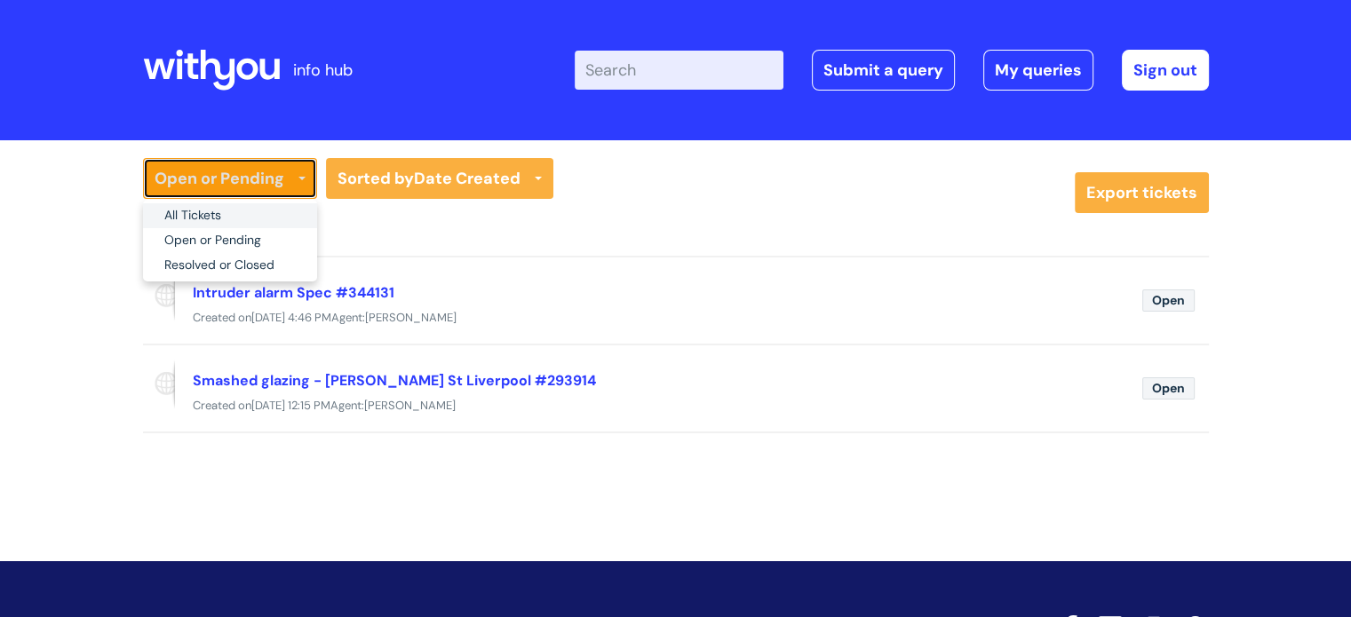  Describe the element at coordinates (883, 70) in the screenshot. I see `a: Submit a query` at that location.